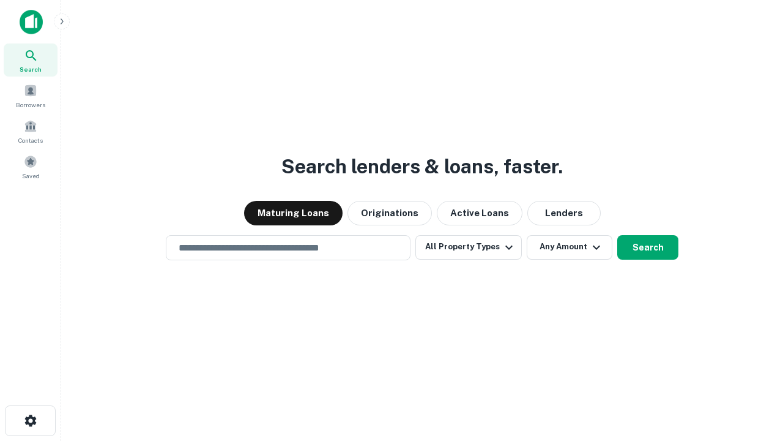  What do you see at coordinates (564, 213) in the screenshot?
I see `button: Lenders` at bounding box center [564, 213].